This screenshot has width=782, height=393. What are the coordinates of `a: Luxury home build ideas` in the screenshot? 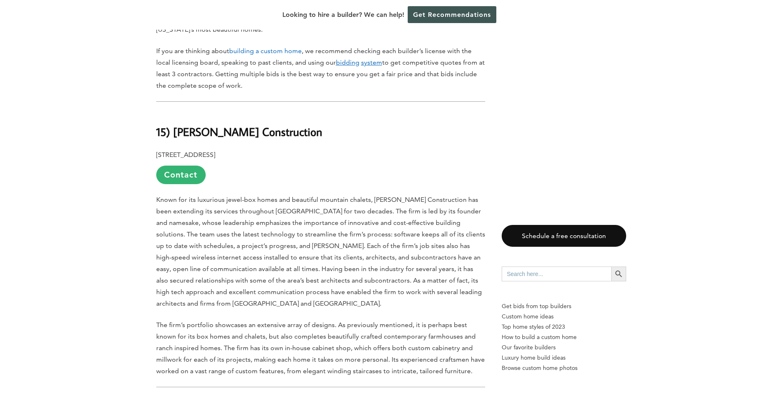 It's located at (564, 358).